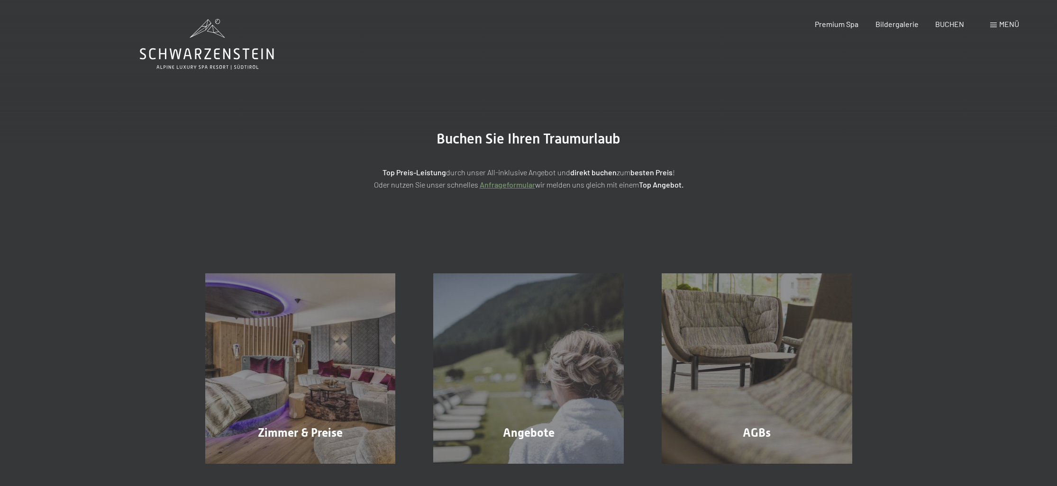 The image size is (1057, 486). What do you see at coordinates (837, 24) in the screenshot?
I see `a: Premium Spa` at bounding box center [837, 24].